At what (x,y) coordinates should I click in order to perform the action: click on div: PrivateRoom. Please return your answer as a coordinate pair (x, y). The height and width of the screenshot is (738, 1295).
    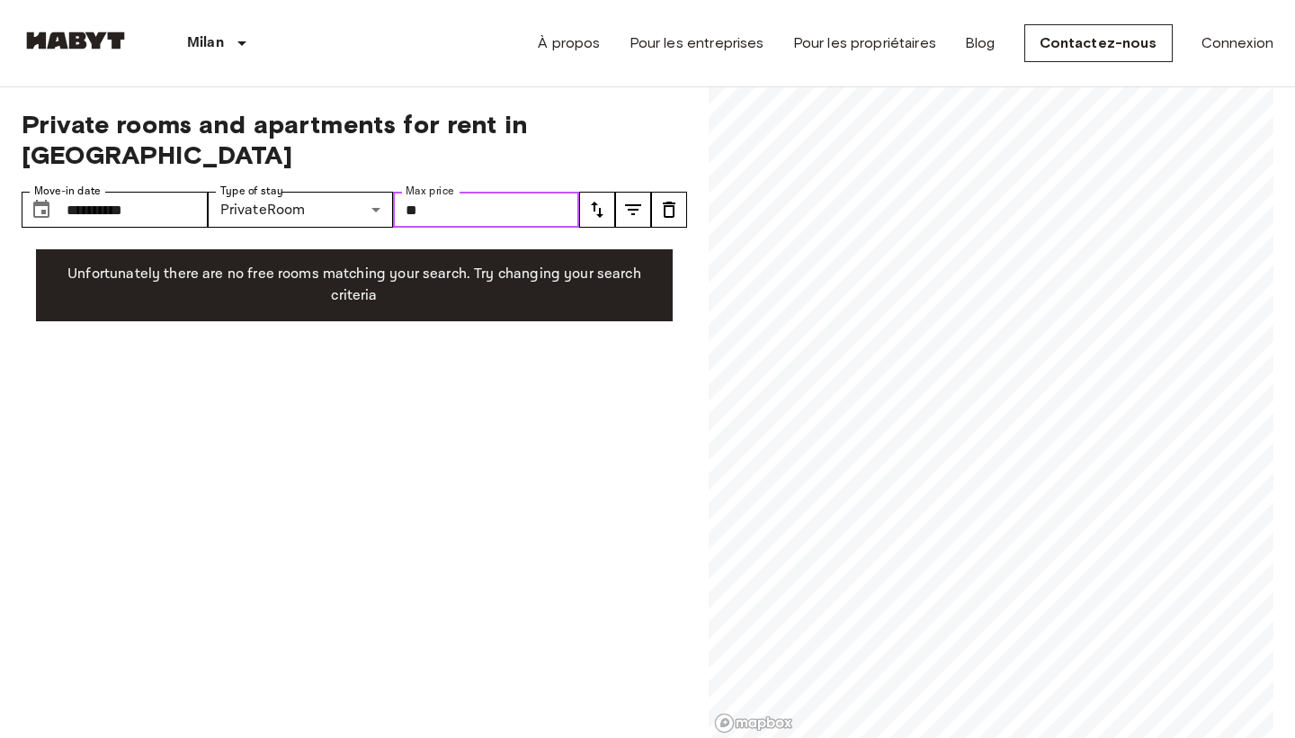
    Looking at the image, I should click on (300, 210).